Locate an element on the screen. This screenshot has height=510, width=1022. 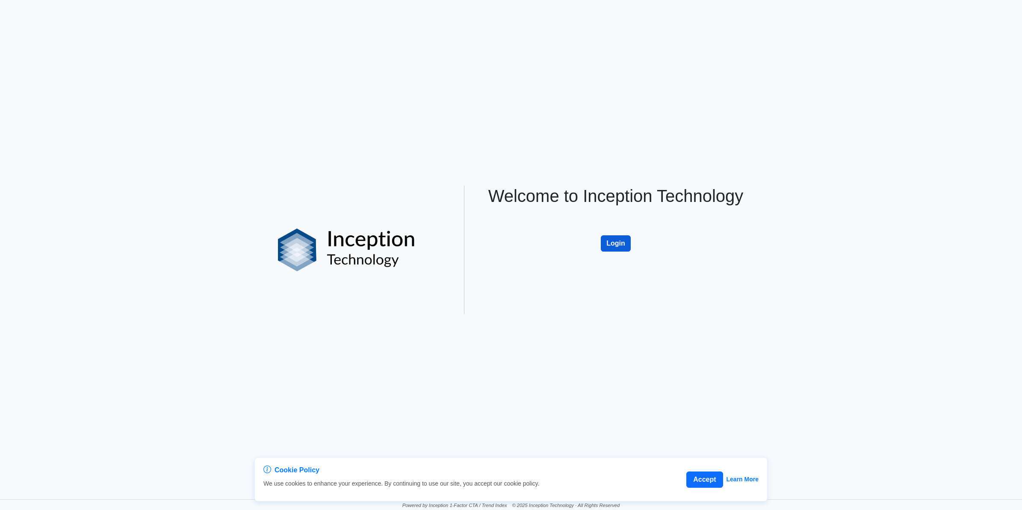
span: Cookie Policy is located at coordinates (297, 470).